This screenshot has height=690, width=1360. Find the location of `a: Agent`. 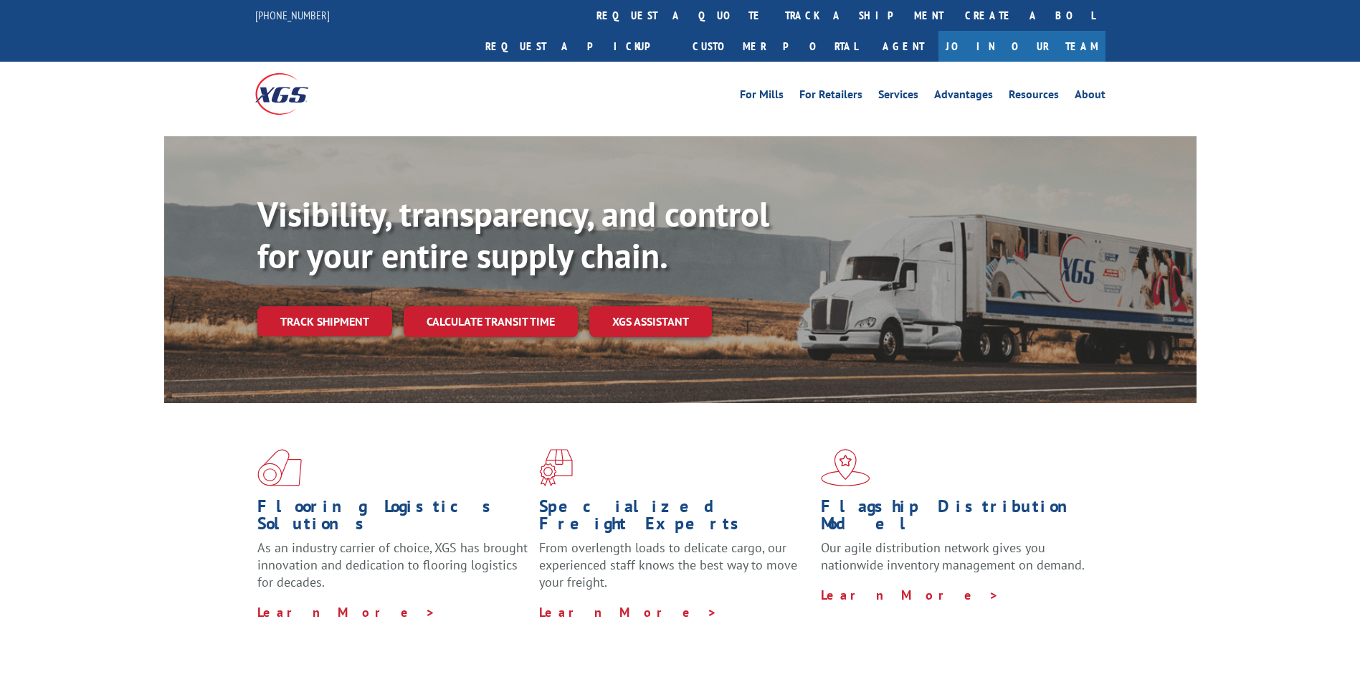

a: Agent is located at coordinates (904, 46).